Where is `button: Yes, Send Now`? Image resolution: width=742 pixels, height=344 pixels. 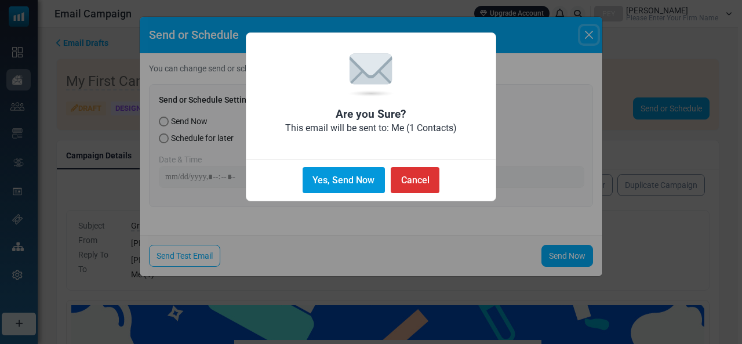
button: Yes, Send Now is located at coordinates (344, 180).